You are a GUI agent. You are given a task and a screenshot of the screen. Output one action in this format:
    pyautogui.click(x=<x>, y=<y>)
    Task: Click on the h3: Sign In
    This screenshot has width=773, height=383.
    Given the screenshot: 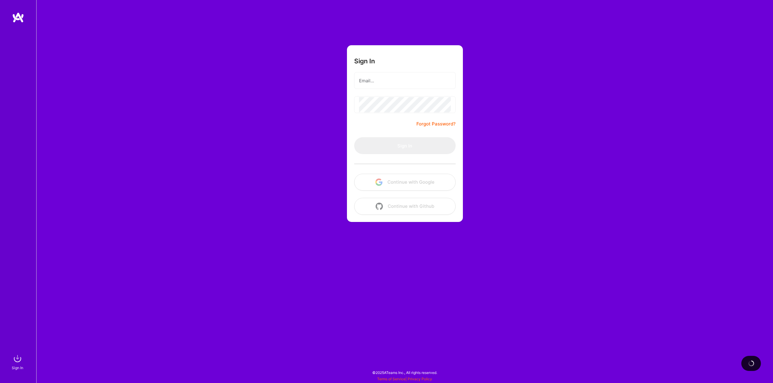 What is the action you would take?
    pyautogui.click(x=364, y=61)
    